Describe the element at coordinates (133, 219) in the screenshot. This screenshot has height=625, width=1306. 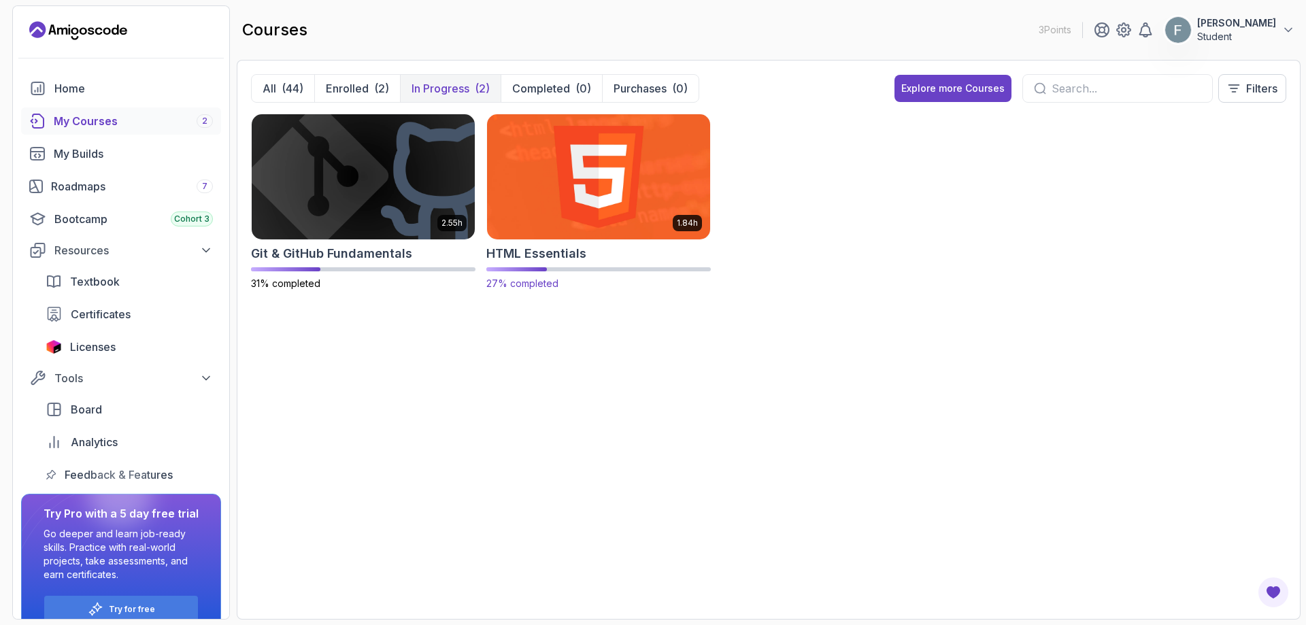
I see `div: Bootcamp` at that location.